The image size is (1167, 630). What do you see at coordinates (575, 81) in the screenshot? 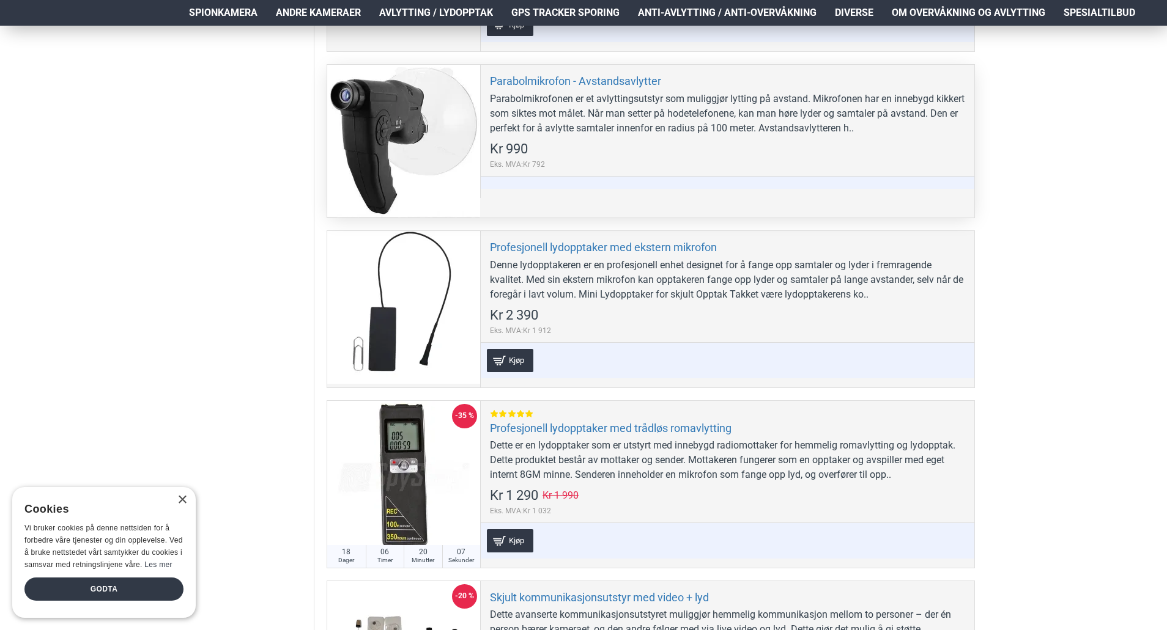
I see `a: Parabolmikrofon - Avstandsavlytter` at bounding box center [575, 81].